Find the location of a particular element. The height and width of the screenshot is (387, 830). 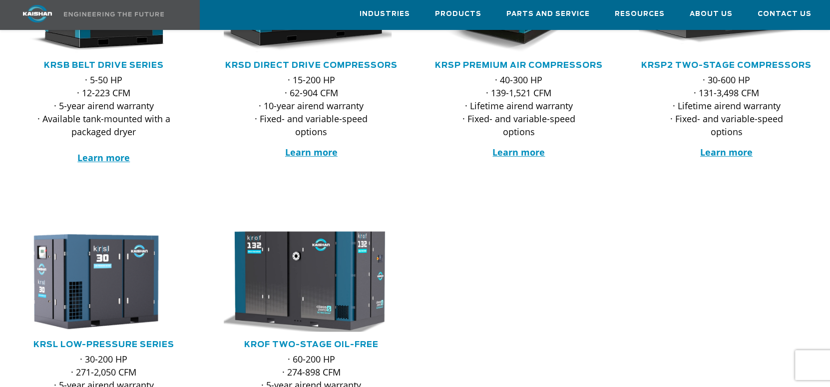

a: Products is located at coordinates (458, 14).